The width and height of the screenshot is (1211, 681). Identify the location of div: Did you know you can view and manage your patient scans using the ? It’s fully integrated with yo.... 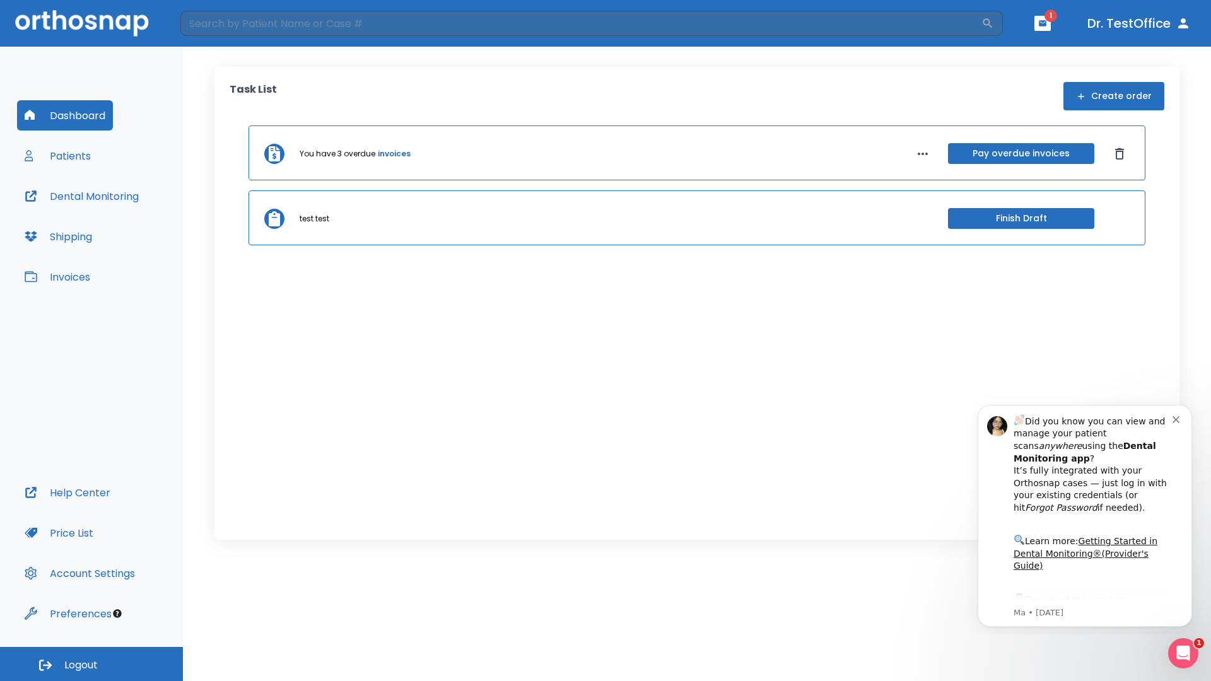
(134, 76).